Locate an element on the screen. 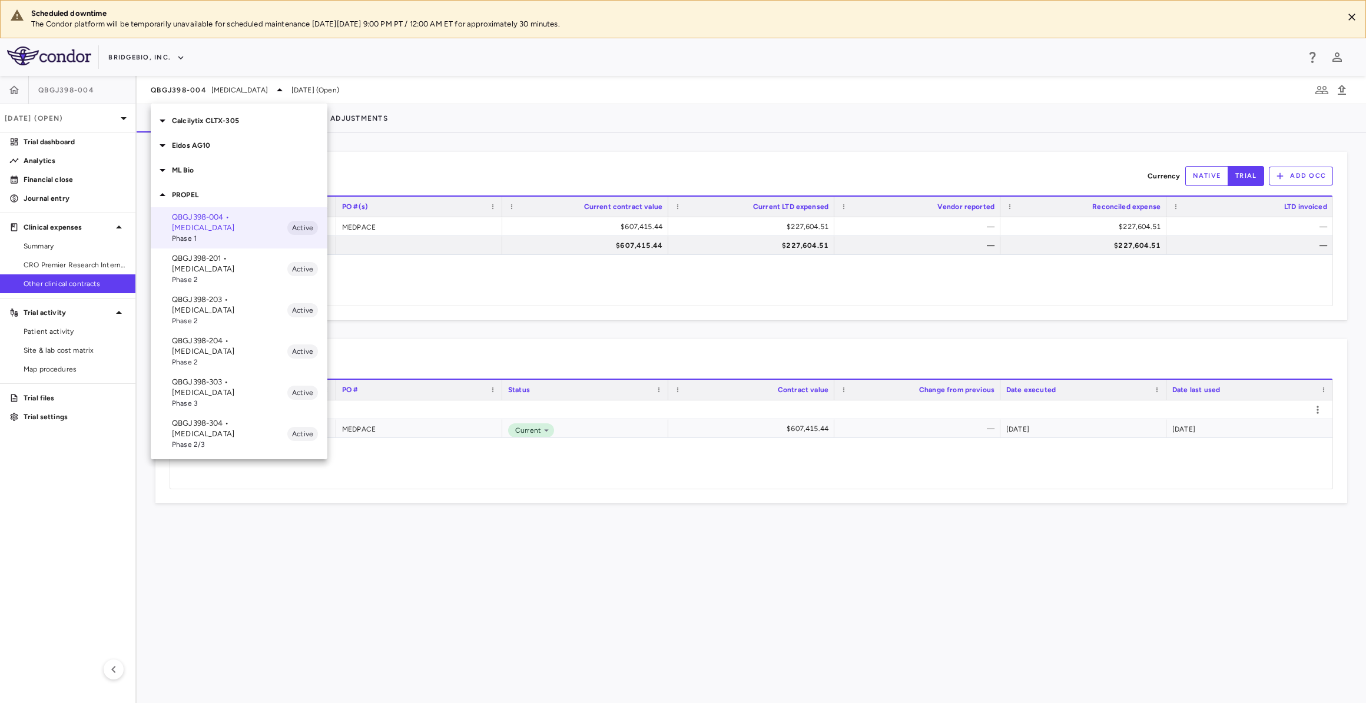 This screenshot has width=1366, height=703. span: Phase 3 is located at coordinates (230, 403).